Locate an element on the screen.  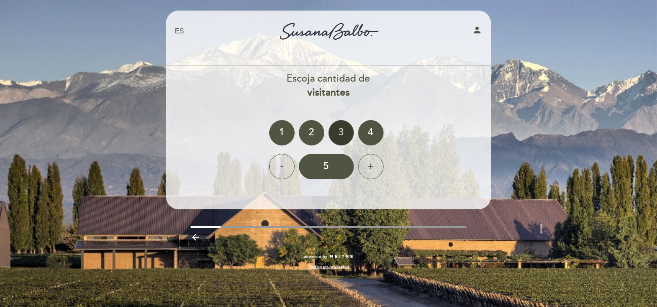
div: Escoja cantidad de is located at coordinates (329, 86).